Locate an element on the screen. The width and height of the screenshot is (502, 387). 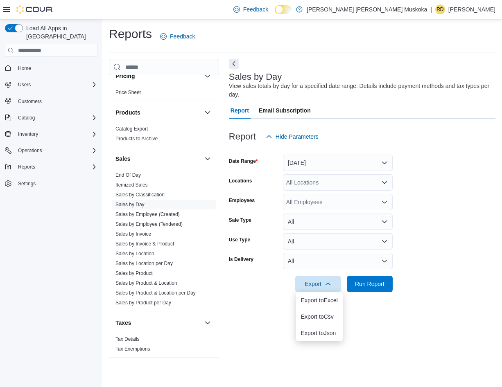
button: Export toCsv is located at coordinates (319, 317).